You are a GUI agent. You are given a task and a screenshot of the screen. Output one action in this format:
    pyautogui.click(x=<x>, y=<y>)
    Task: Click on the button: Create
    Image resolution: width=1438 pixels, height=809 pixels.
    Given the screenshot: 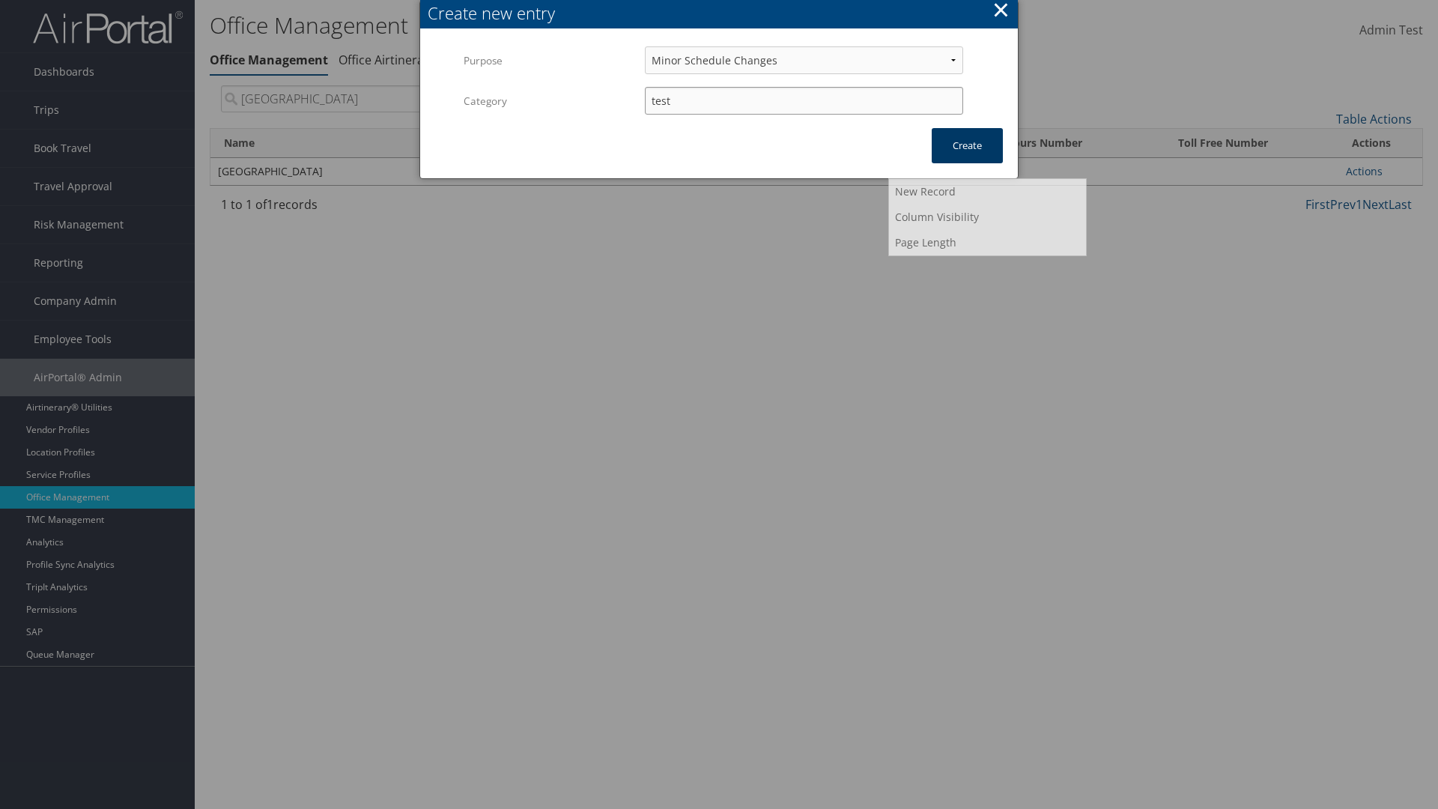 What is the action you would take?
    pyautogui.click(x=967, y=145)
    